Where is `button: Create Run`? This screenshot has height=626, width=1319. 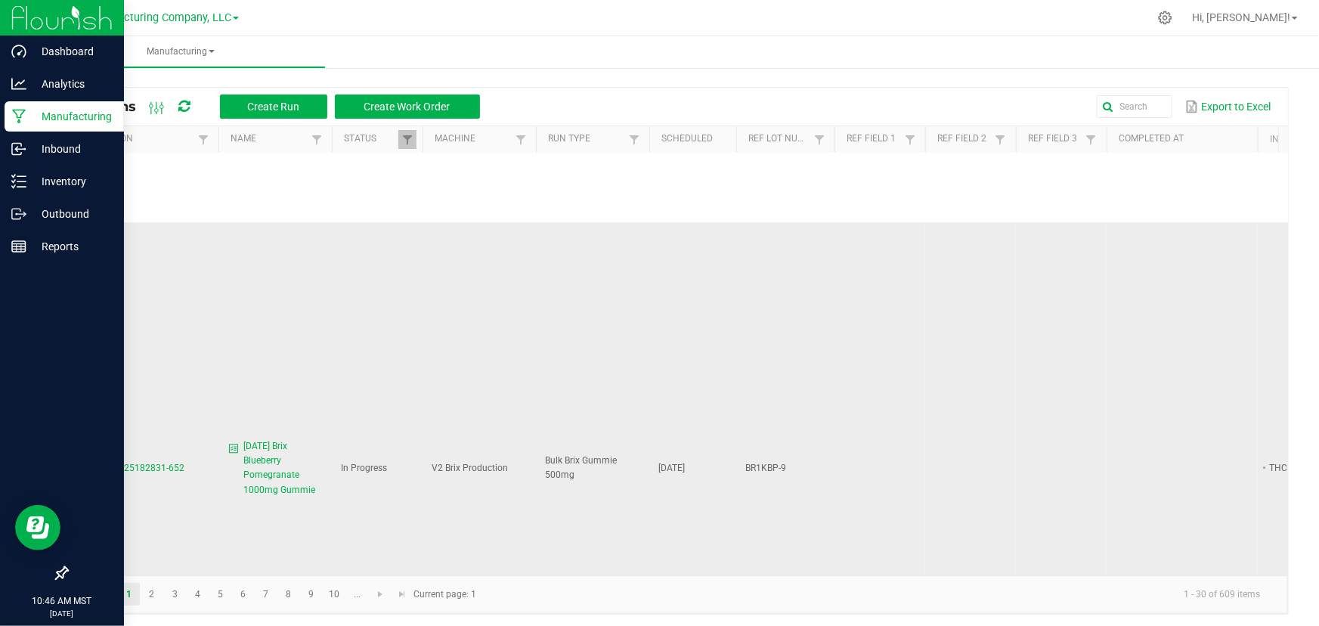
button: Create Run is located at coordinates (274, 107).